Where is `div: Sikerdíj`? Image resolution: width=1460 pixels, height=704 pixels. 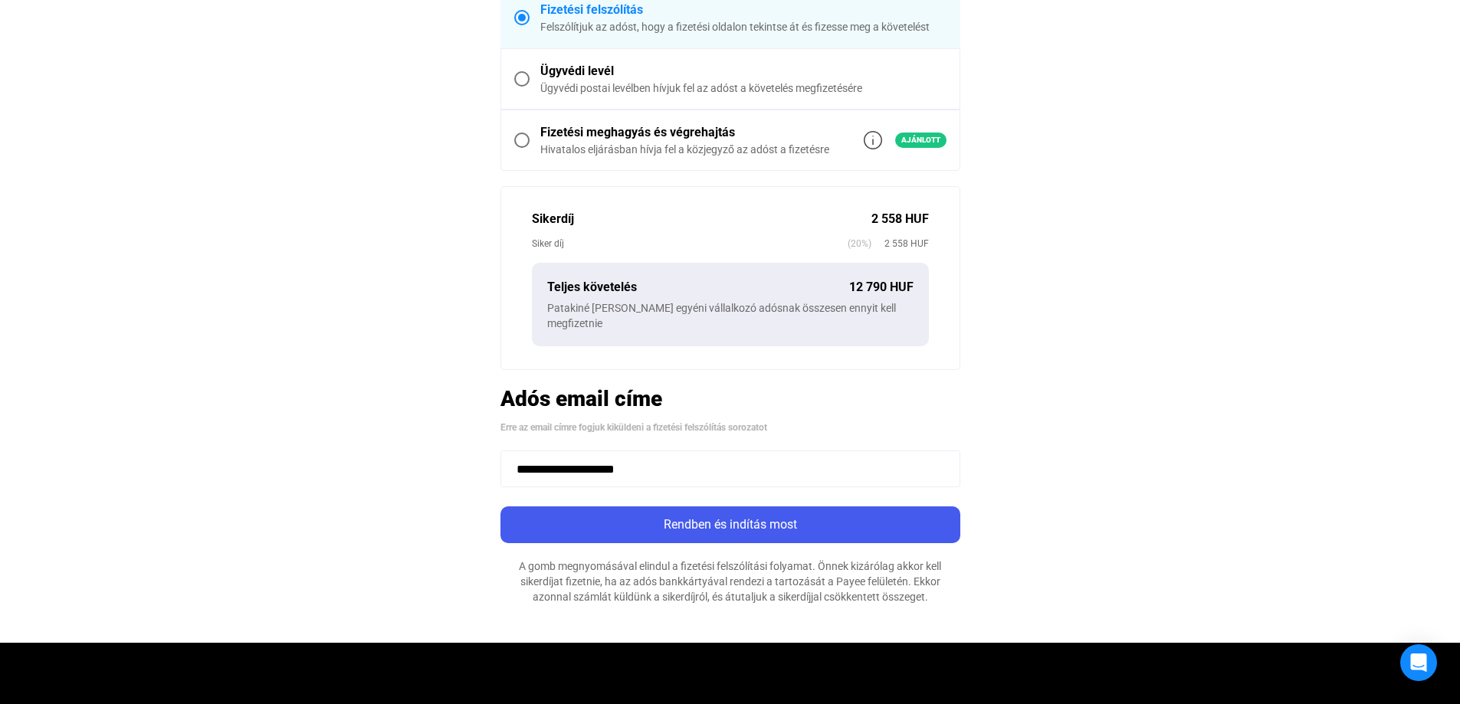
div: Sikerdíj is located at coordinates (701, 219).